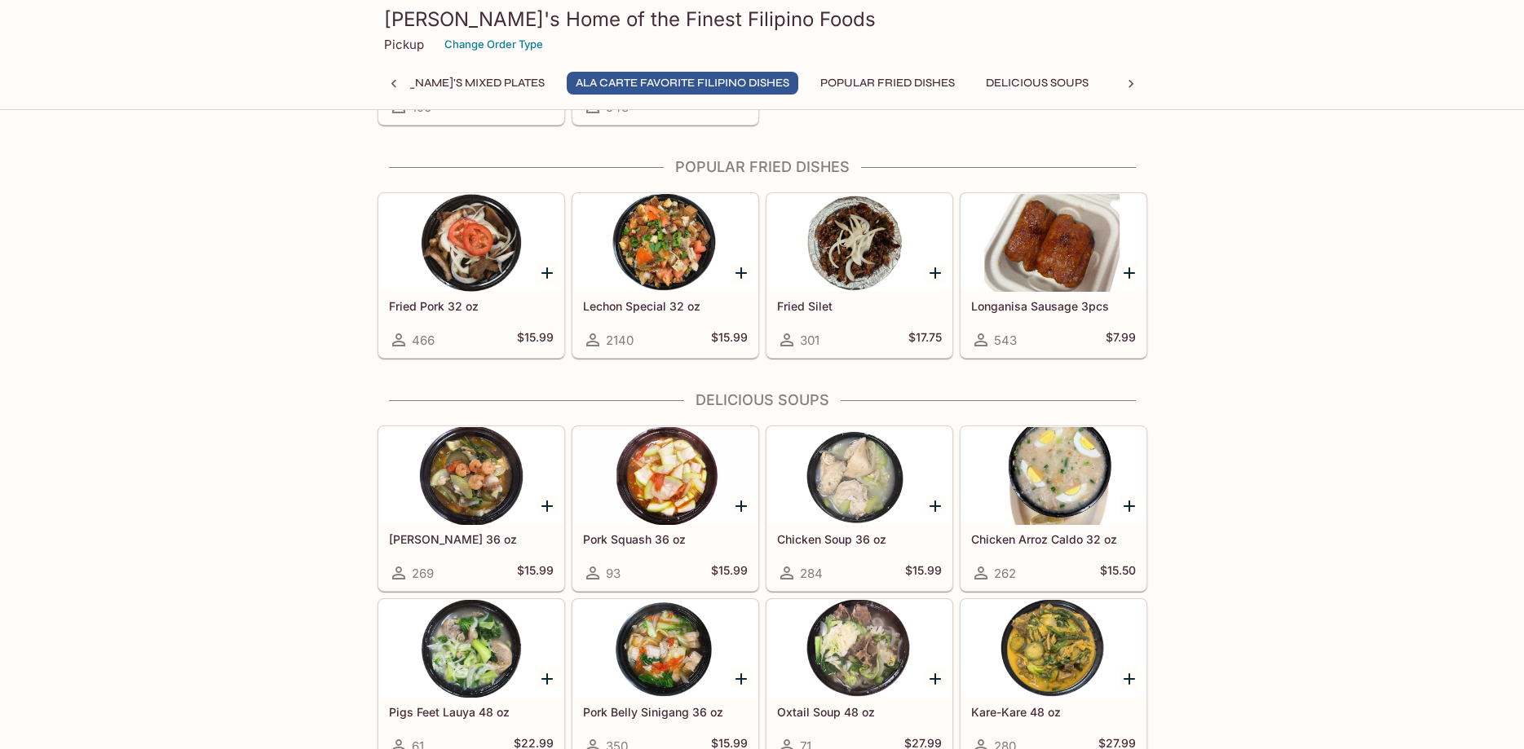 Image resolution: width=1524 pixels, height=749 pixels. I want to click on button: Add Lechon Special 32 oz, so click(741, 272).